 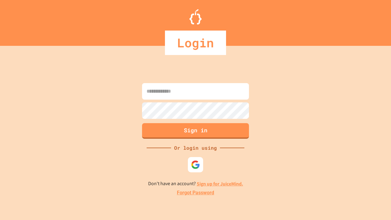 What do you see at coordinates (196, 165) in the screenshot?
I see `img: google-icon.svg` at bounding box center [196, 165].